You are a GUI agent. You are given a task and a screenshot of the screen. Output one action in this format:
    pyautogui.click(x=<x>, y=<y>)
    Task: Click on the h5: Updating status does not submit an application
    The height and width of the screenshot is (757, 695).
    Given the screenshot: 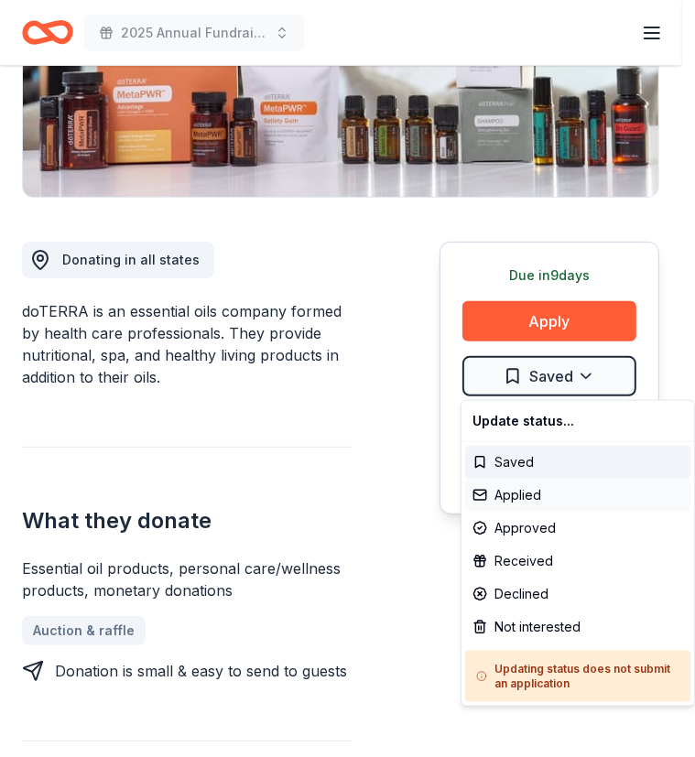 What is the action you would take?
    pyautogui.click(x=578, y=676)
    